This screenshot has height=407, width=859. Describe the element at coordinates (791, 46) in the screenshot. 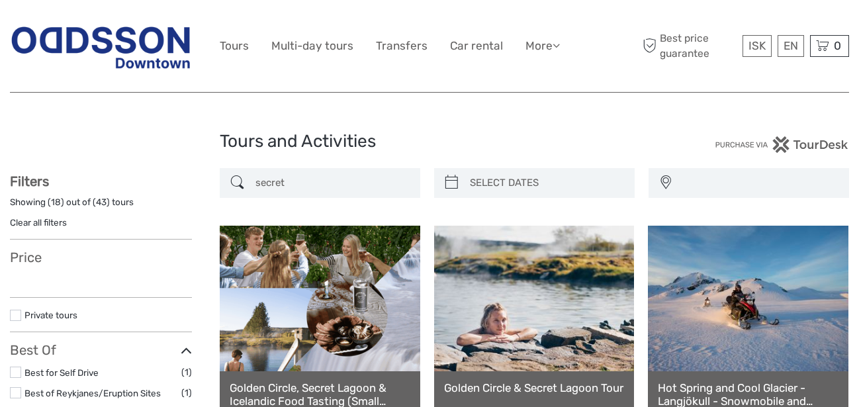

I see `div: EN` at that location.